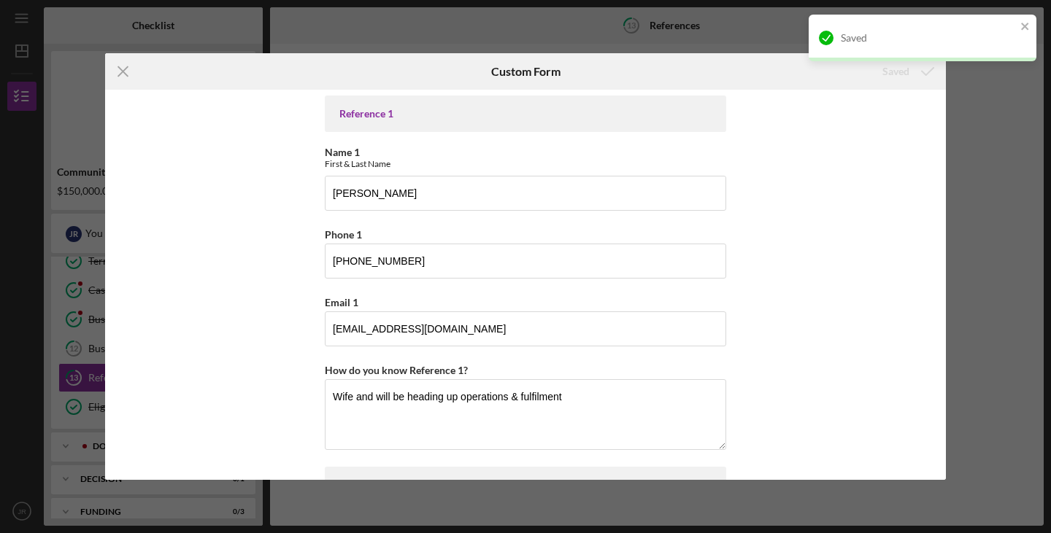  Describe the element at coordinates (525, 114) in the screenshot. I see `div: Reference 1` at that location.